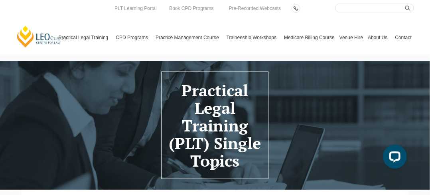 The image size is (430, 195). I want to click on a: Pre-Recorded Webcasts, so click(255, 8).